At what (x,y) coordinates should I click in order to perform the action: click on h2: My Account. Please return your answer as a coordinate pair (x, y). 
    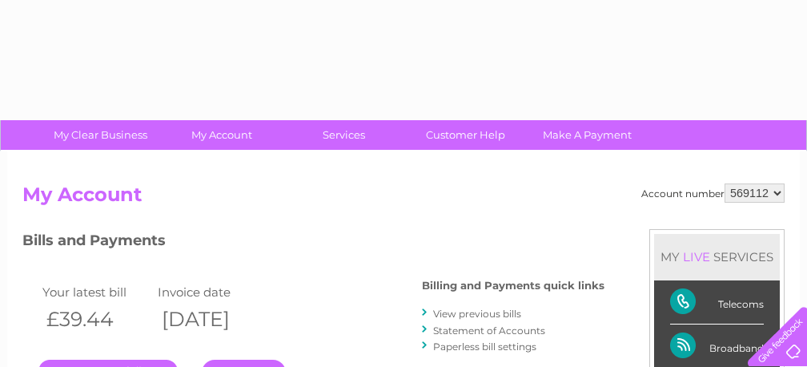
    Looking at the image, I should click on (404, 199).